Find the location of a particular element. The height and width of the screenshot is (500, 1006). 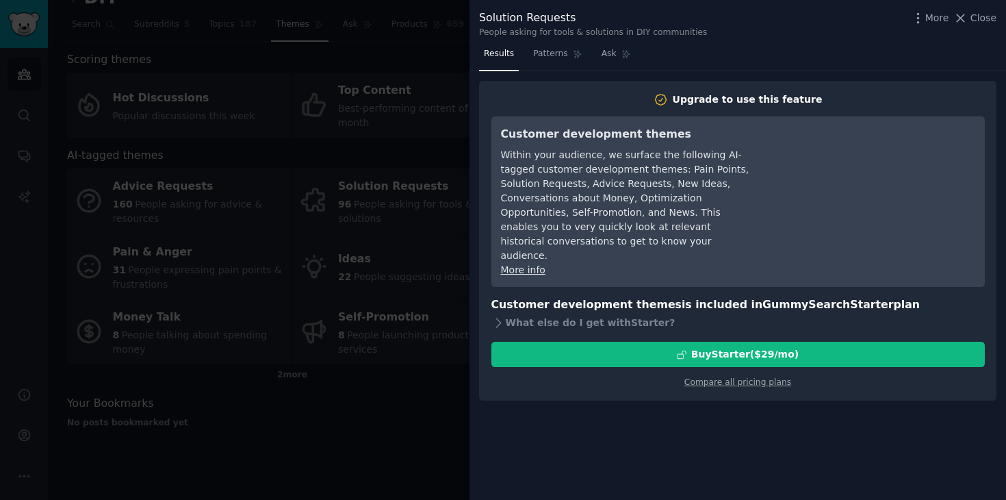

span: Patterns is located at coordinates (550, 54).